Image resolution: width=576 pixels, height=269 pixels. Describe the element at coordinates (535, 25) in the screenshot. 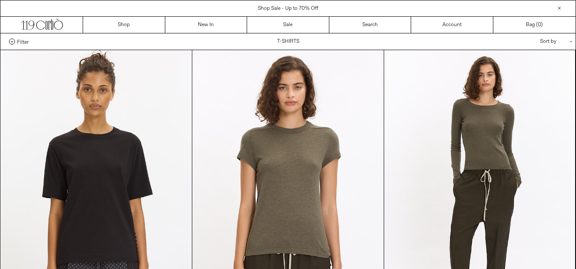

I see `a: Bag ()` at that location.